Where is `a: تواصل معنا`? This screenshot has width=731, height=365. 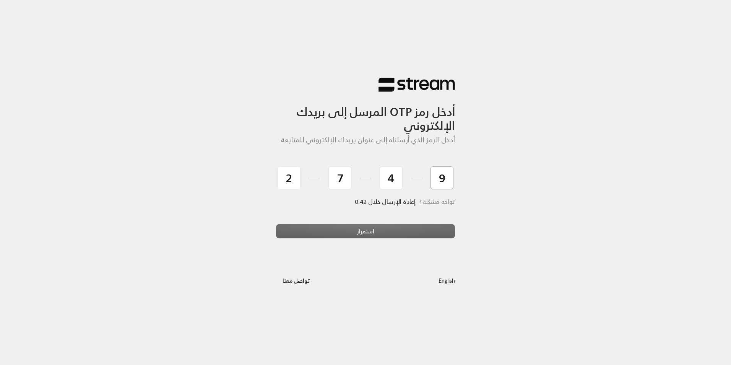
a: تواصل معنا is located at coordinates (296, 280).